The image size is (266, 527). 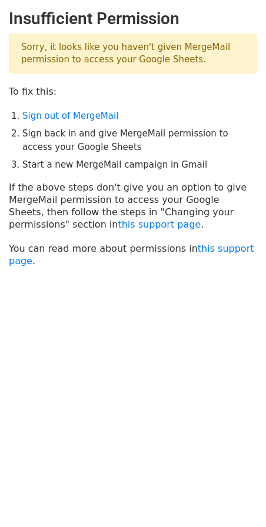 I want to click on li: Sign back in and give MergeMail permission to access your Google Sheets, so click(x=140, y=140).